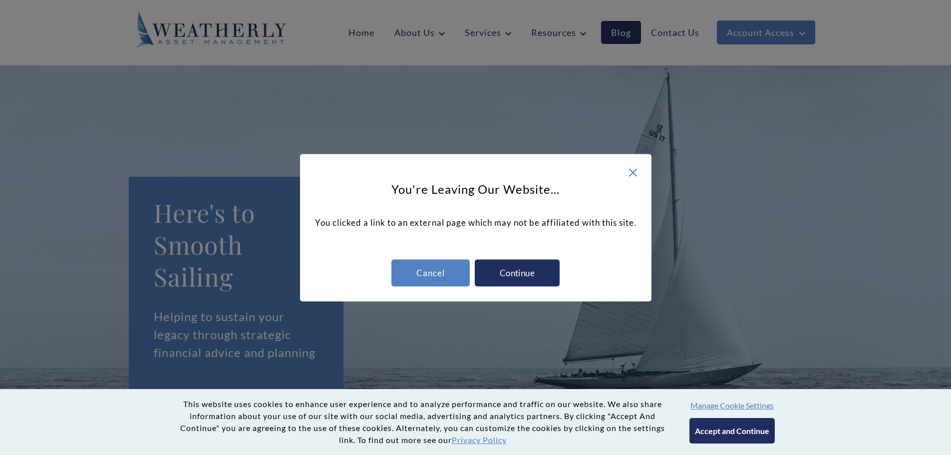 Image resolution: width=951 pixels, height=455 pixels. Describe the element at coordinates (423, 422) in the screenshot. I see `p: This website uses cookies to enhance user experience and to analyze performance and traffic on ou...` at that location.